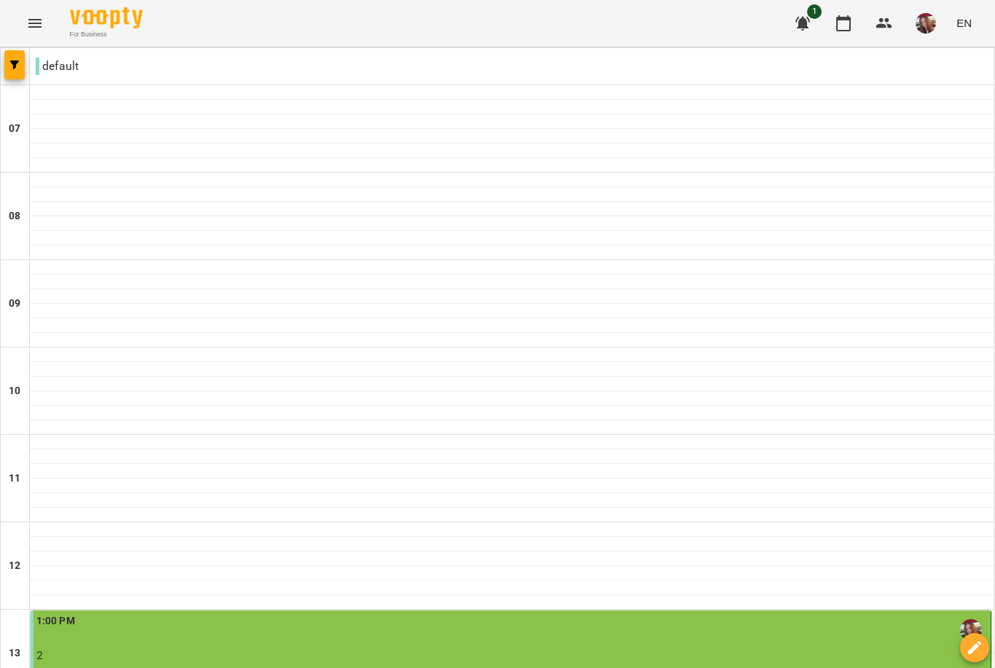  I want to click on h6: 08, so click(15, 216).